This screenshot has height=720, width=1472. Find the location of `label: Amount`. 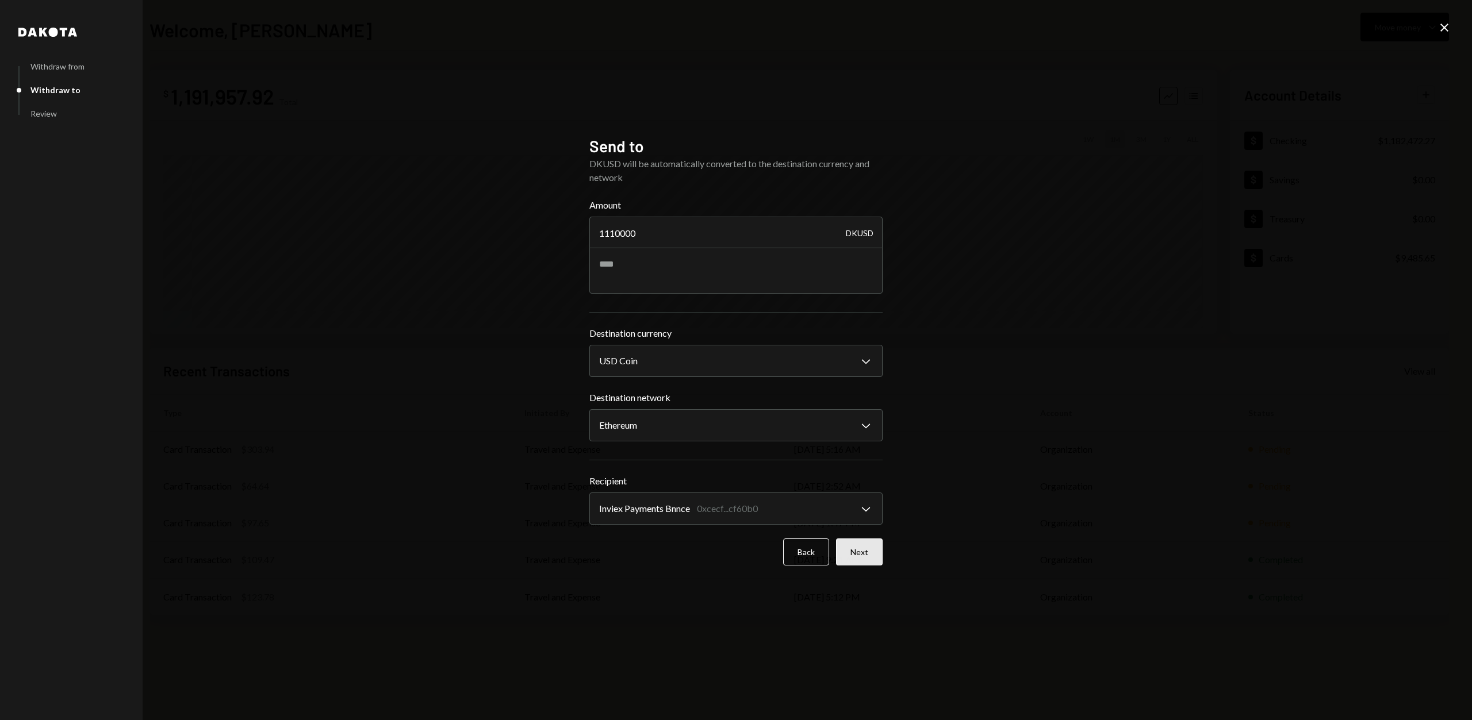

label: Amount is located at coordinates (736, 205).